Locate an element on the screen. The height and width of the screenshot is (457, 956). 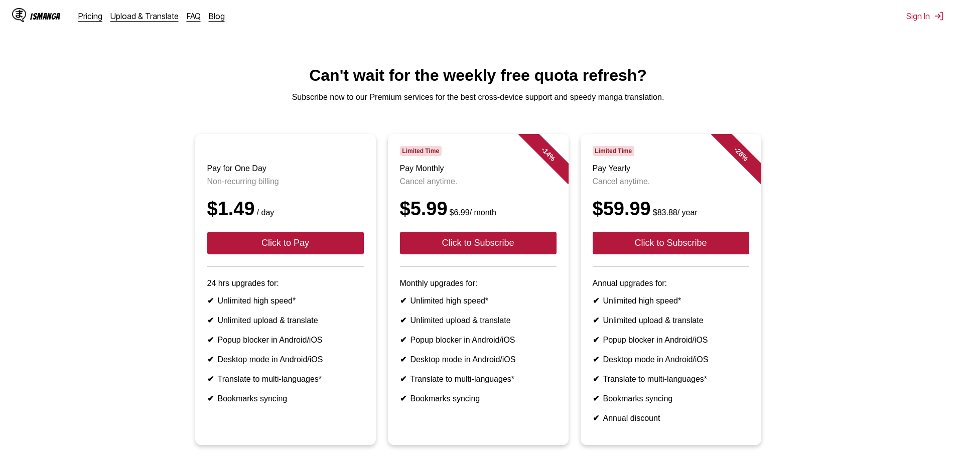
a: Upload & Translate is located at coordinates (144, 16).